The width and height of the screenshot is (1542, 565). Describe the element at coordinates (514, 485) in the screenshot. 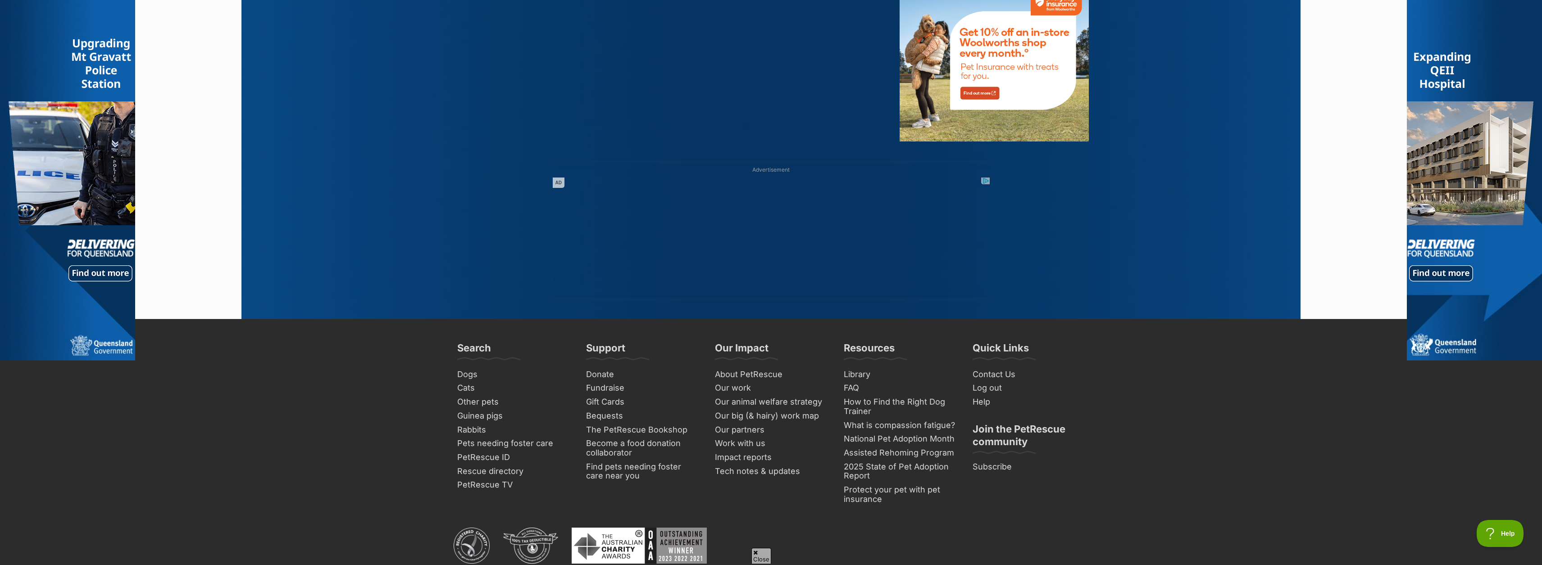

I see `a: PetRescue TV` at that location.